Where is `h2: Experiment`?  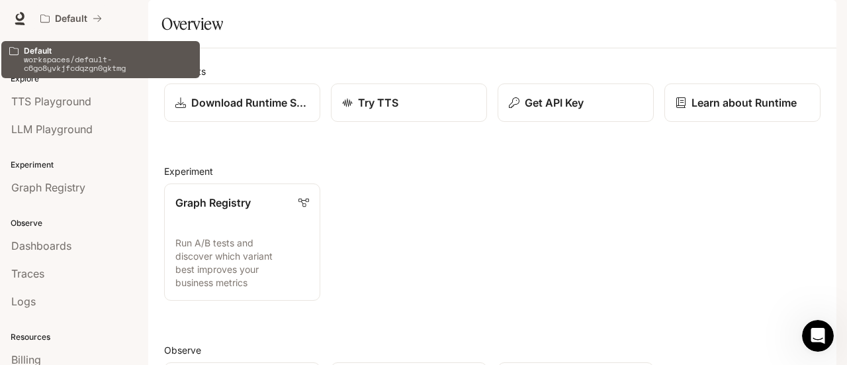
h2: Experiment is located at coordinates (492, 171).